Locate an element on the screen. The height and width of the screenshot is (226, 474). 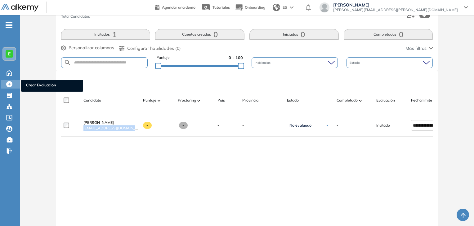
a: Agendar una demo is located at coordinates (175, 7).